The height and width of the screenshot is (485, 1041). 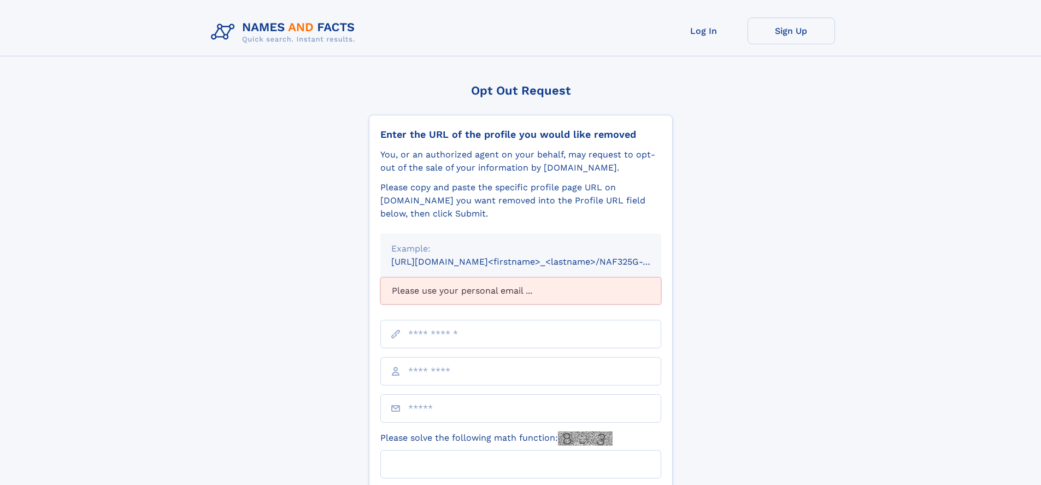 I want to click on a: Log In, so click(x=704, y=31).